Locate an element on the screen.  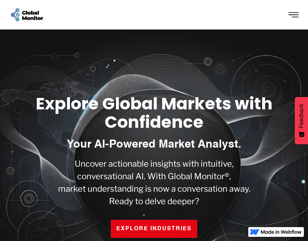
span: Feedback is located at coordinates (302, 116).